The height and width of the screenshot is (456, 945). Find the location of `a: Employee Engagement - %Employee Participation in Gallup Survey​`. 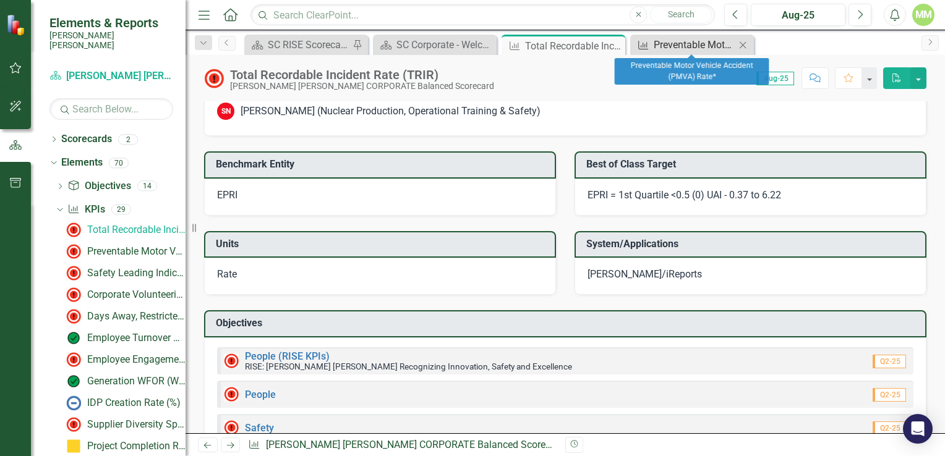

a: Employee Engagement - %Employee Participation in Gallup Survey​ is located at coordinates (124, 360).